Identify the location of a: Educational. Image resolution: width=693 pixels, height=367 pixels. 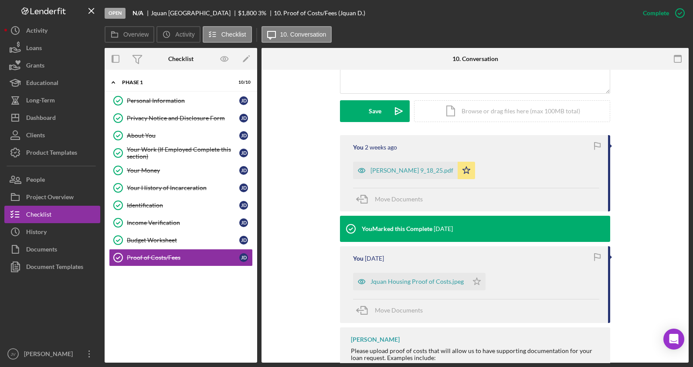
(52, 83).